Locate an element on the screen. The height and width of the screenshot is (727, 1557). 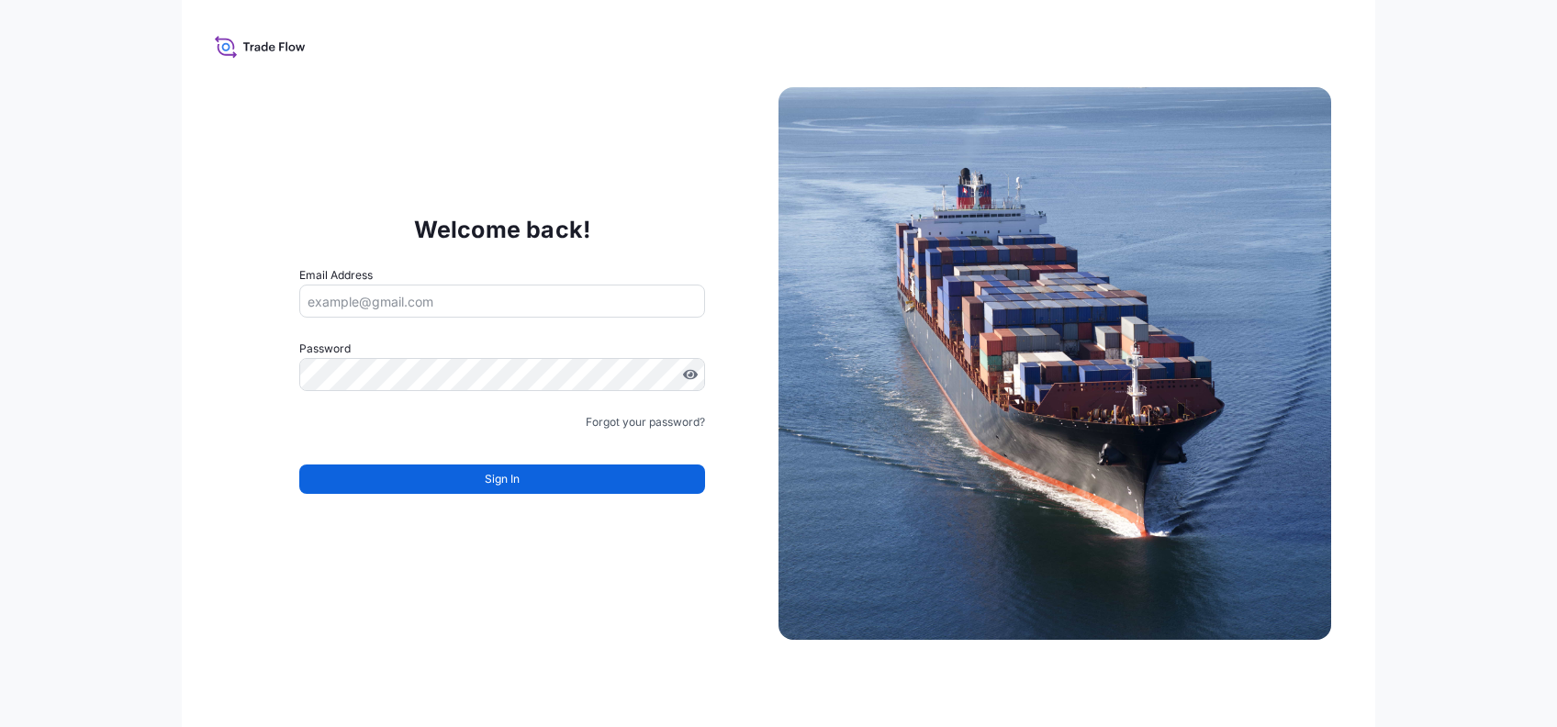
label: Email Address is located at coordinates (336, 275).